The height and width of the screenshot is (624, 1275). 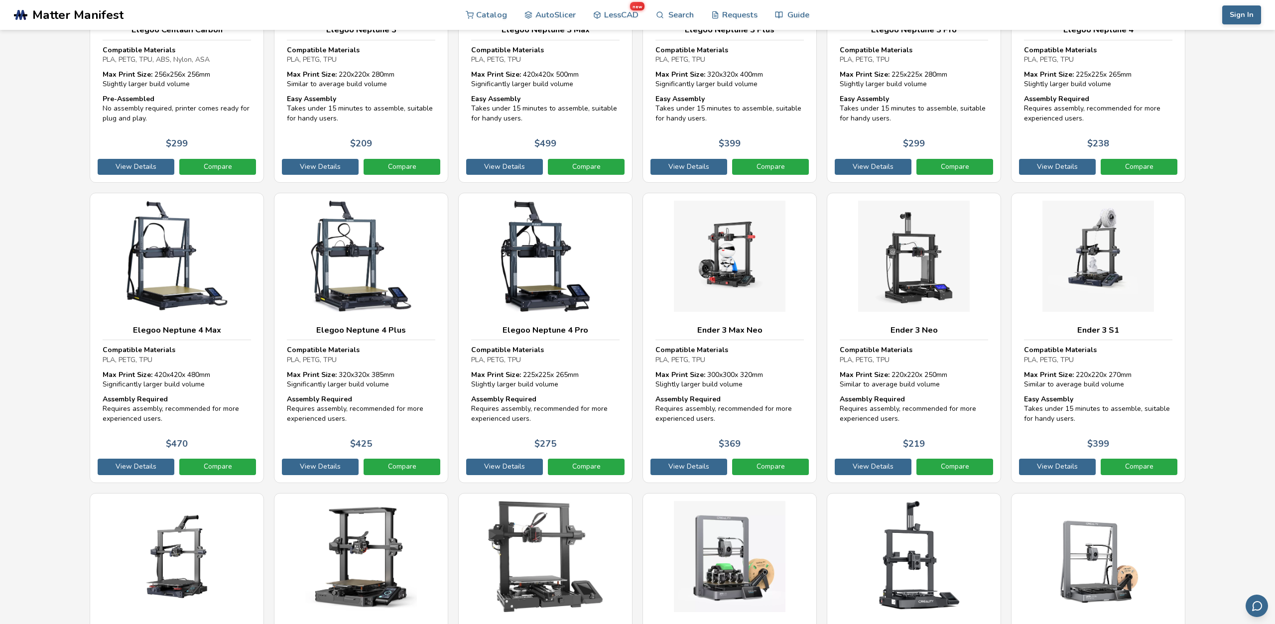 I want to click on div: 300 x 300 x 320 mm Slightly larger build volume, so click(x=730, y=380).